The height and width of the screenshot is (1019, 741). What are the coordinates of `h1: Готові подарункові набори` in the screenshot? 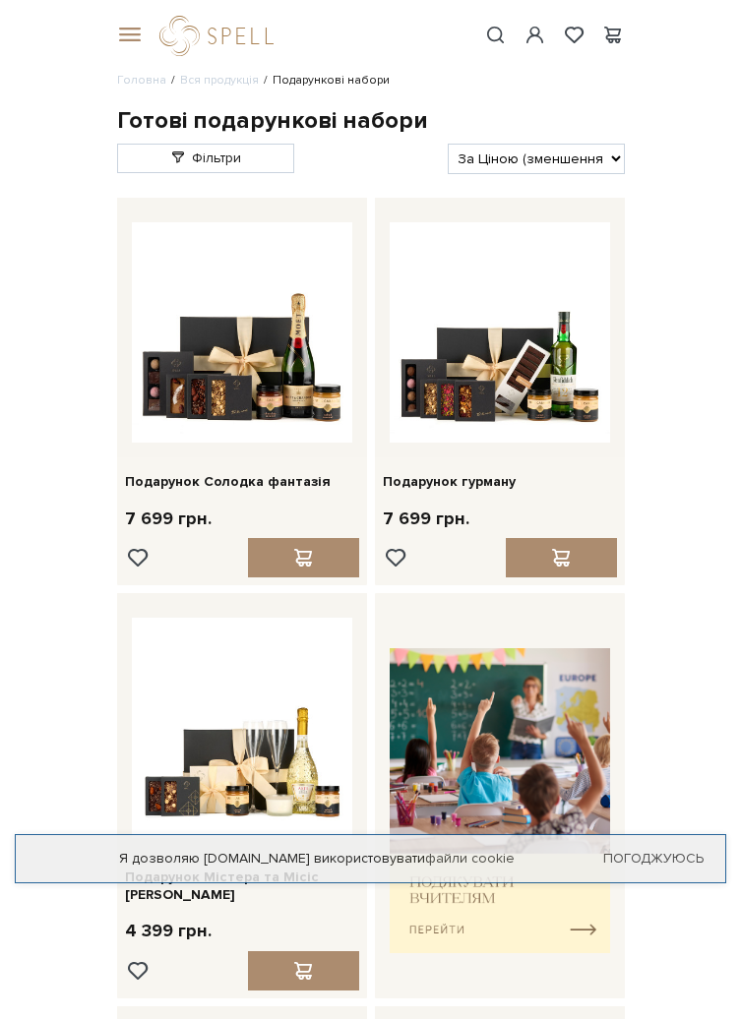 It's located at (371, 120).